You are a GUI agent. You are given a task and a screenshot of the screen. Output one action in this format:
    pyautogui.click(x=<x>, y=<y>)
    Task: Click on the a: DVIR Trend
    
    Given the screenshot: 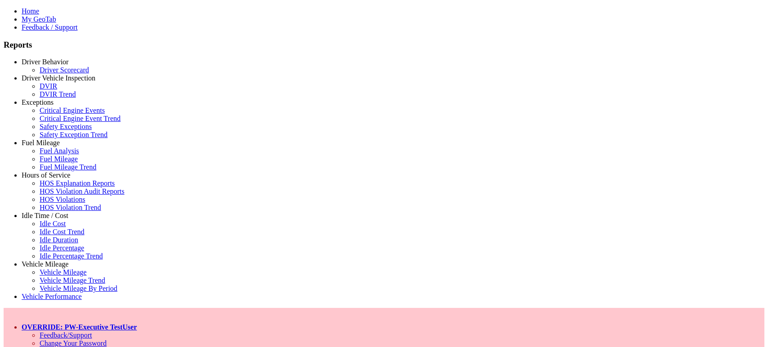 What is the action you would take?
    pyautogui.click(x=58, y=94)
    